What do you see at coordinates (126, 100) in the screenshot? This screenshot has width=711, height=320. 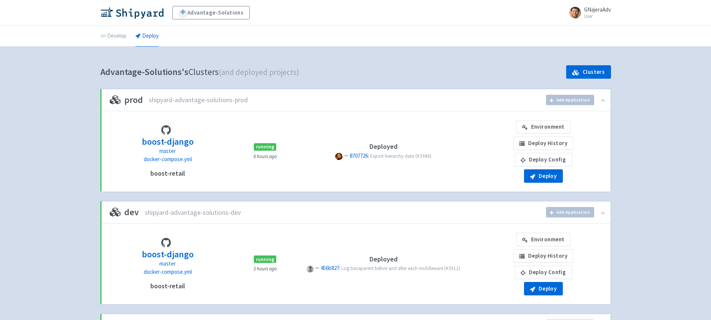 I see `h3: prod` at bounding box center [126, 100].